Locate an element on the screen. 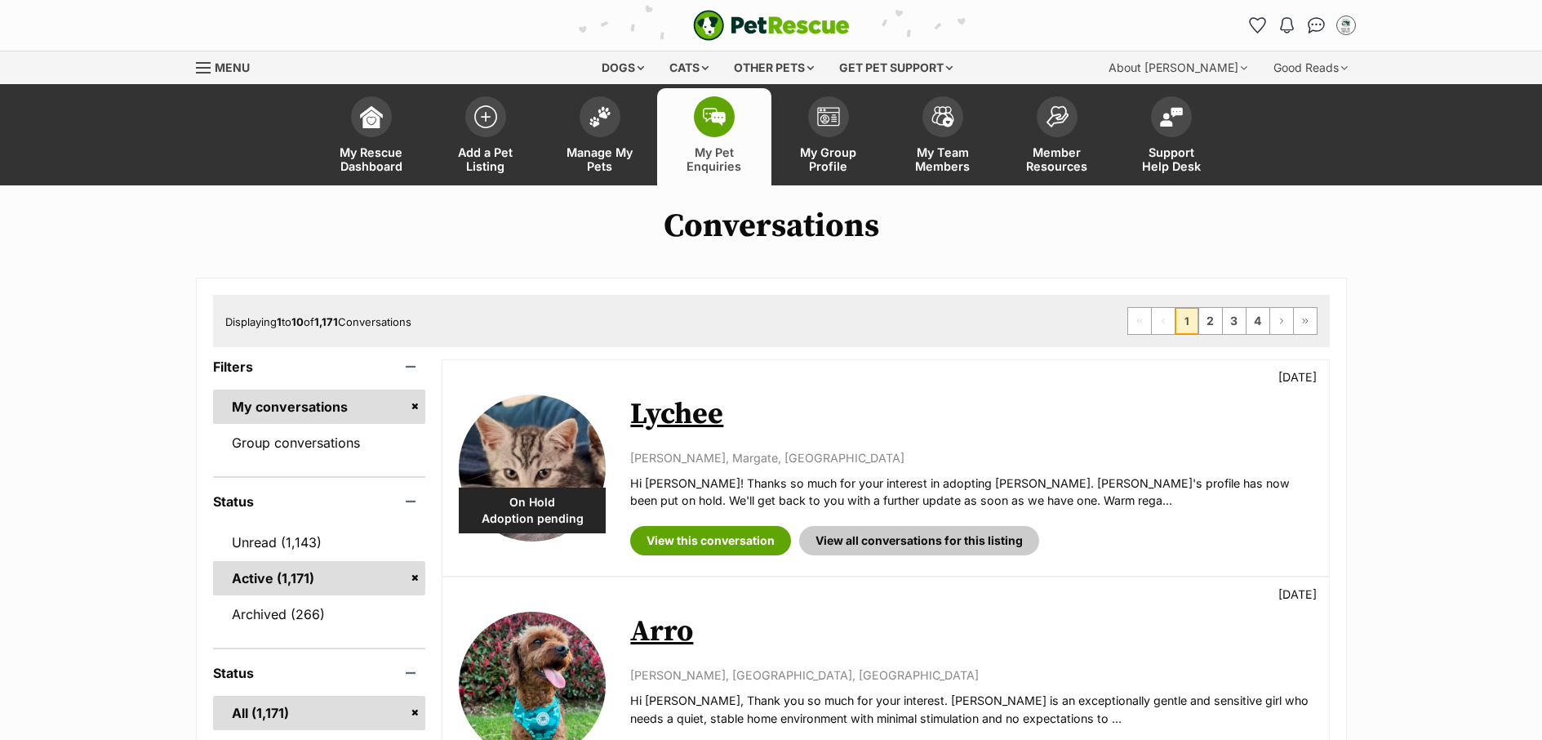  button: Notifications is located at coordinates (1288, 25).